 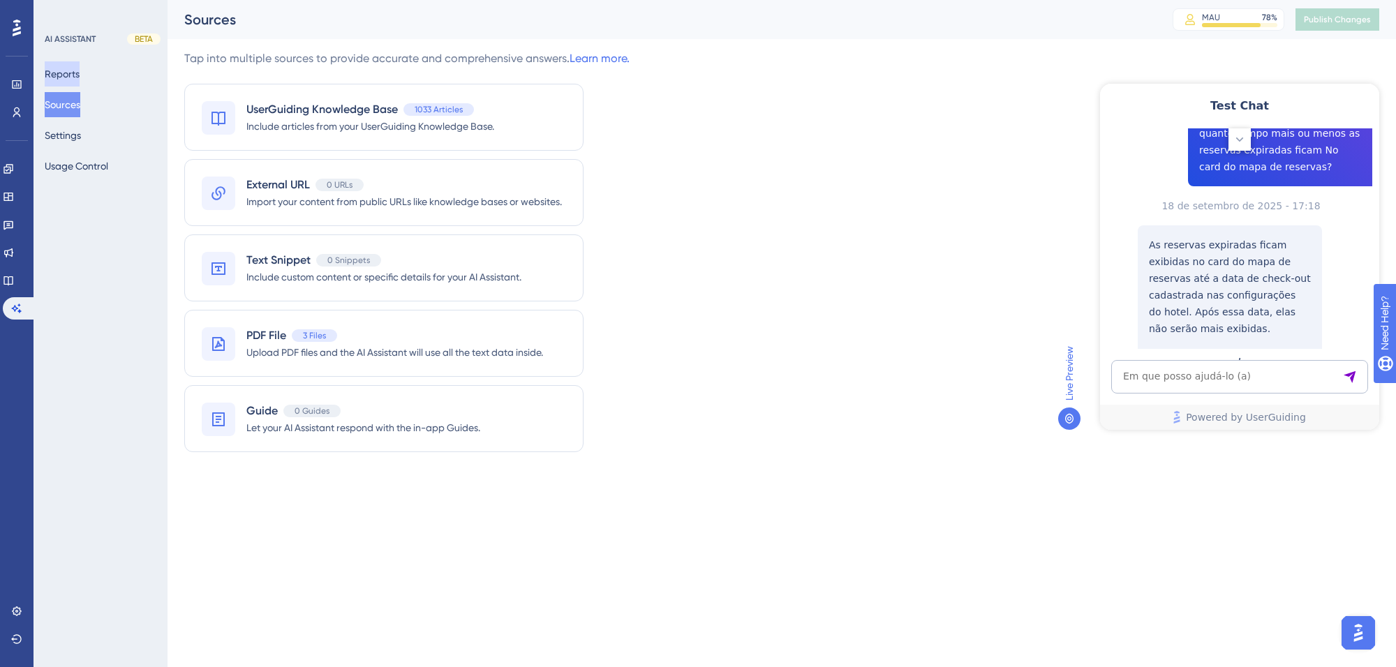 What do you see at coordinates (1211, 17) in the screenshot?
I see `div: MAU` at bounding box center [1211, 17].